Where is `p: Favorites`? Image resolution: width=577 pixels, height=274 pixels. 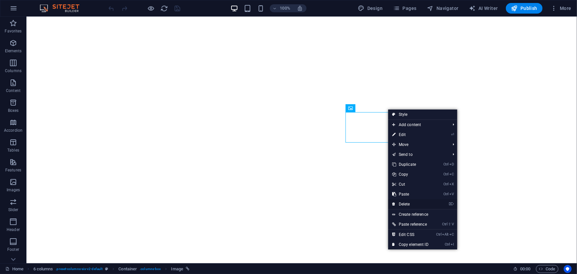
p: Favorites is located at coordinates (13, 31).